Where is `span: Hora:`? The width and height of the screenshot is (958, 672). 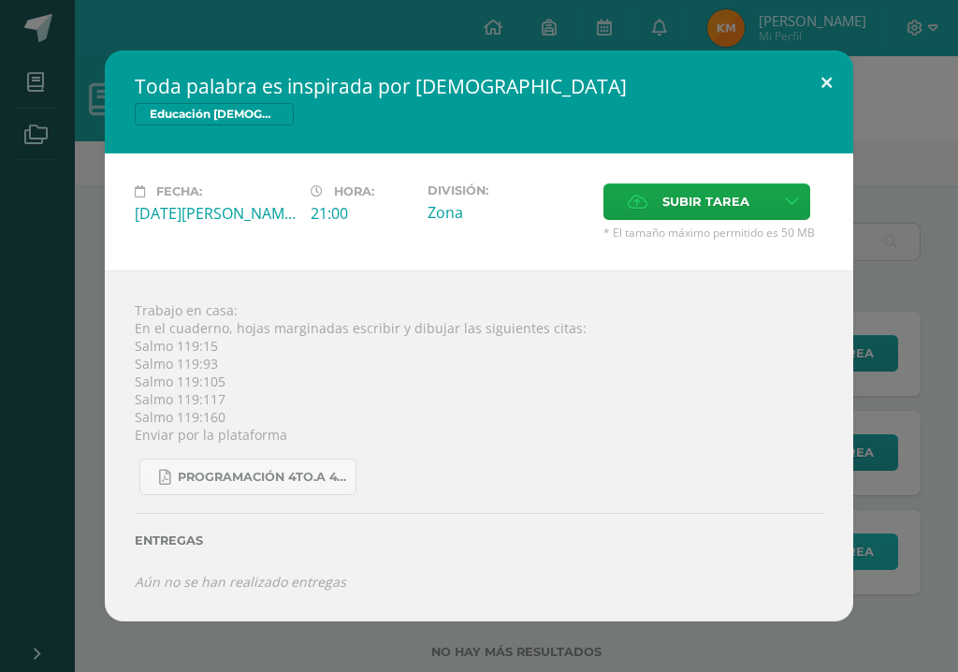 span: Hora: is located at coordinates (354, 191).